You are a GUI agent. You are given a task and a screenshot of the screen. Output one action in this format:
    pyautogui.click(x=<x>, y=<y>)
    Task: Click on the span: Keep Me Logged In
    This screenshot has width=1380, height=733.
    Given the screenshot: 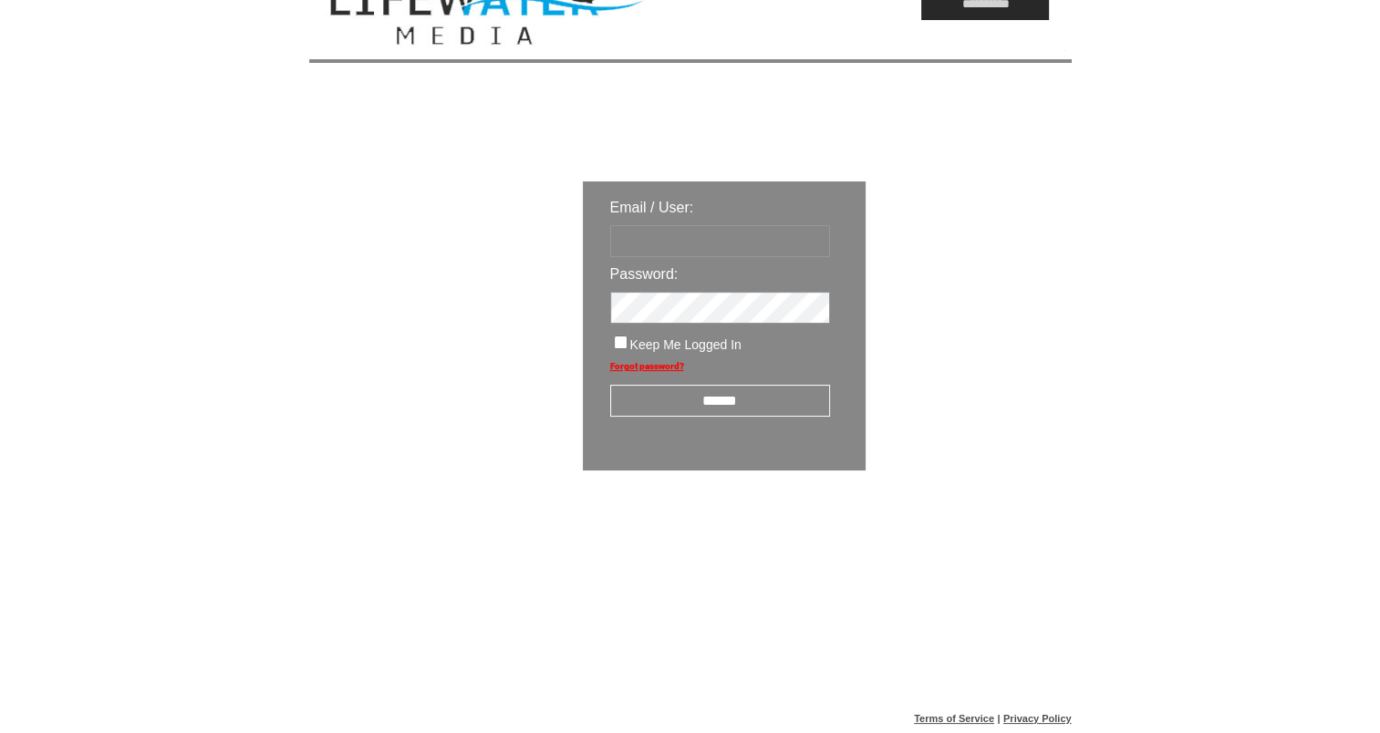 What is the action you would take?
    pyautogui.click(x=686, y=345)
    